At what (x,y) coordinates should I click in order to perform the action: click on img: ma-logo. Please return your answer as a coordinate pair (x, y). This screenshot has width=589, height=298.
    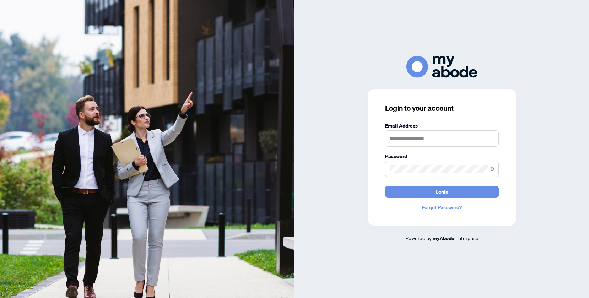
    Looking at the image, I should click on (442, 66).